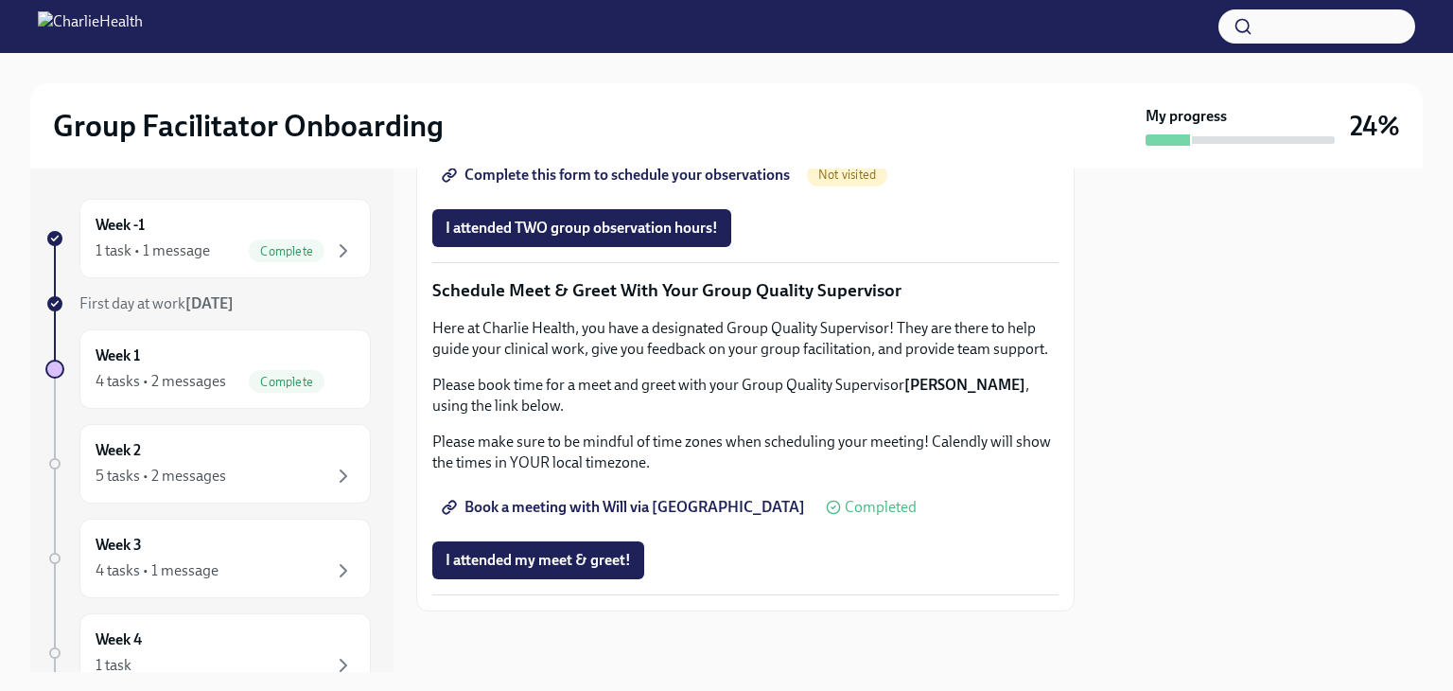 The image size is (1453, 691). What do you see at coordinates (118, 639) in the screenshot?
I see `h6: Week 4` at bounding box center [118, 639].